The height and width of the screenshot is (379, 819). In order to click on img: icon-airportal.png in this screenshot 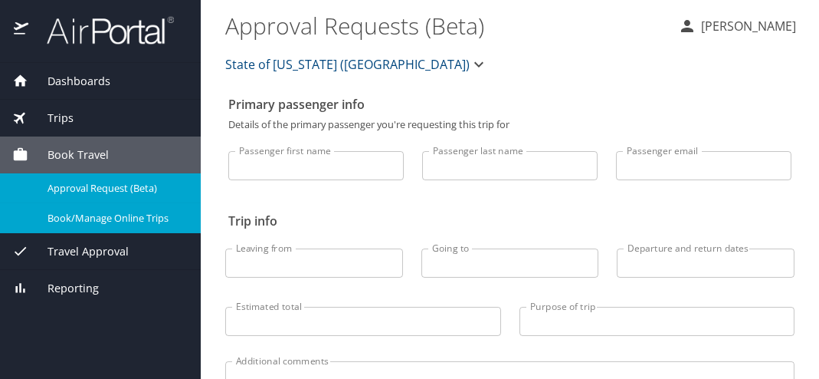, I will do `click(21, 30)`.